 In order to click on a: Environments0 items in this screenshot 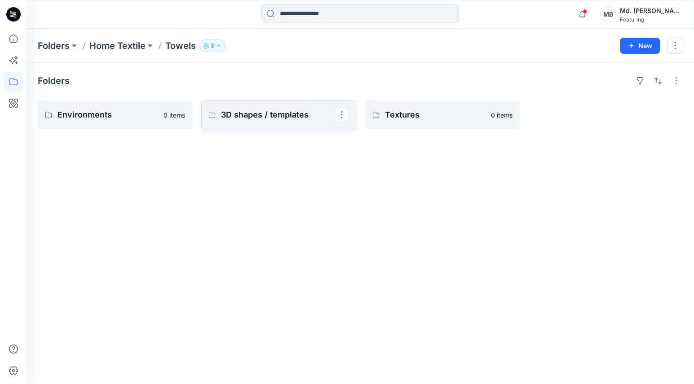, I will do `click(115, 115)`.